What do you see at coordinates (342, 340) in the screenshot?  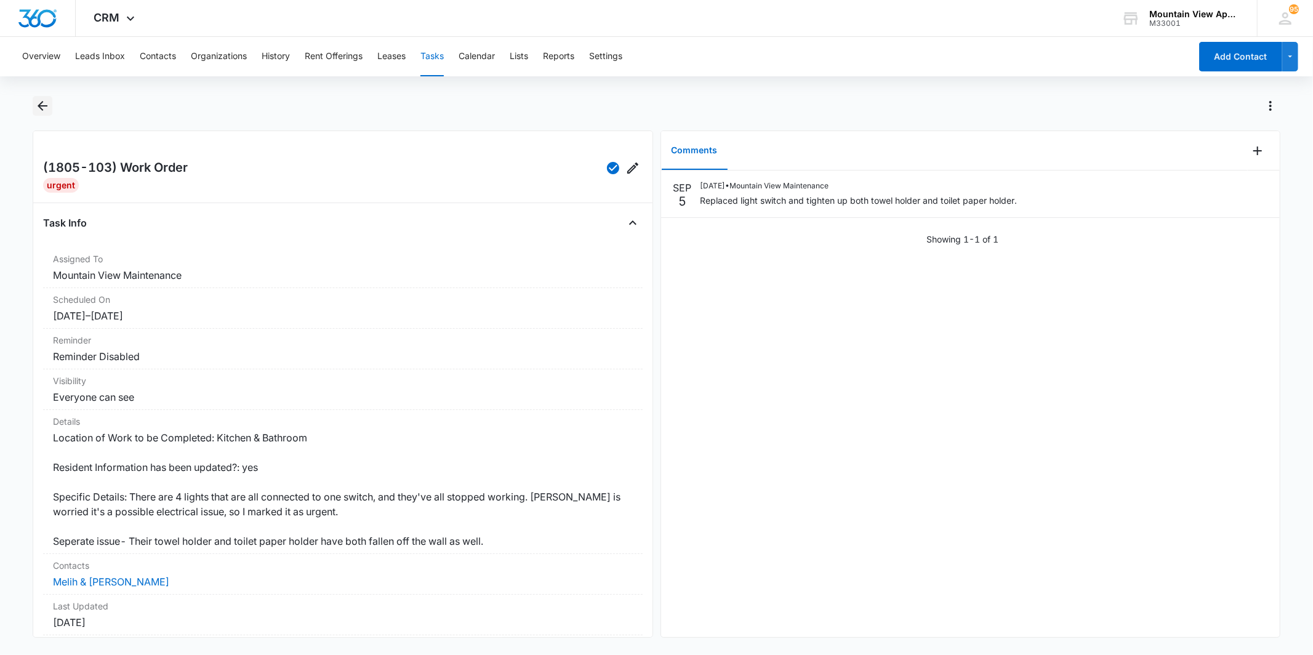 I see `dt: Reminder` at bounding box center [342, 340].